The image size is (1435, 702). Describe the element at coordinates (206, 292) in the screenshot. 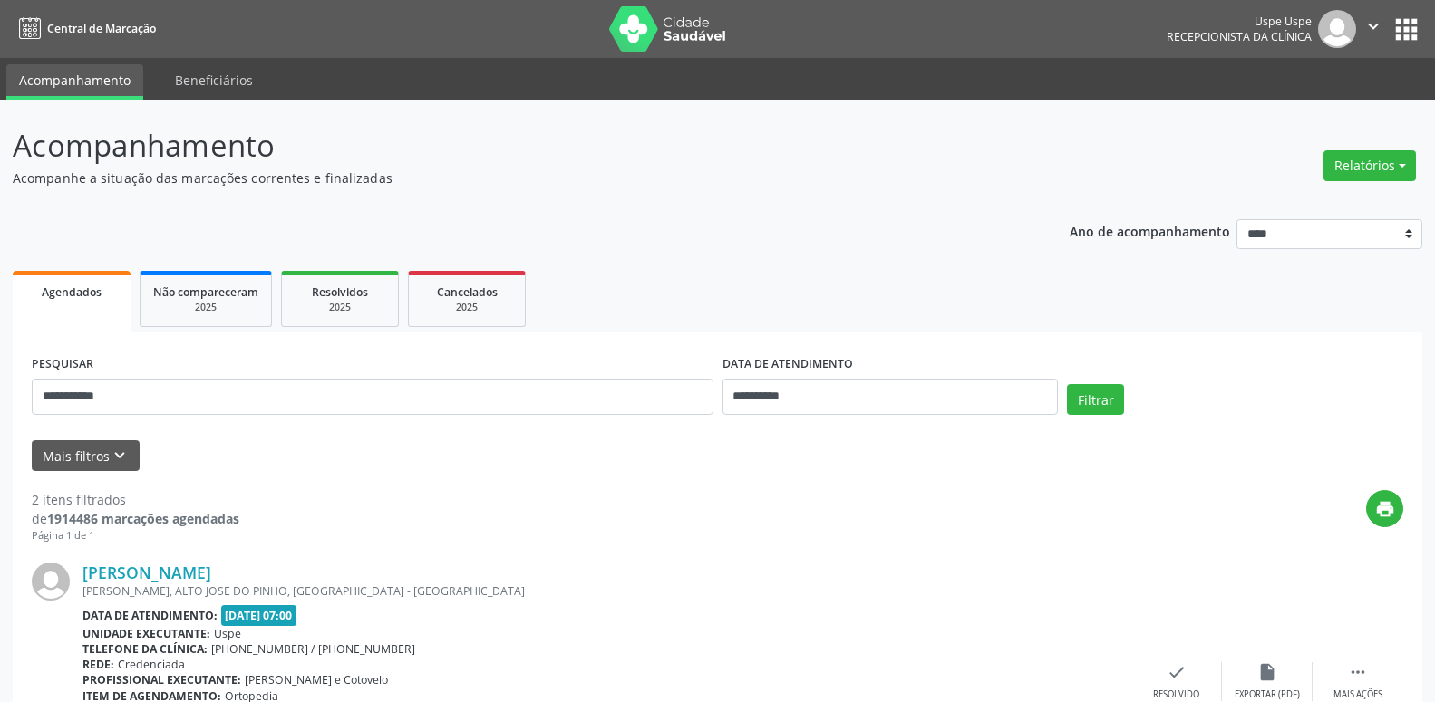

I see `span: Não compareceram` at that location.